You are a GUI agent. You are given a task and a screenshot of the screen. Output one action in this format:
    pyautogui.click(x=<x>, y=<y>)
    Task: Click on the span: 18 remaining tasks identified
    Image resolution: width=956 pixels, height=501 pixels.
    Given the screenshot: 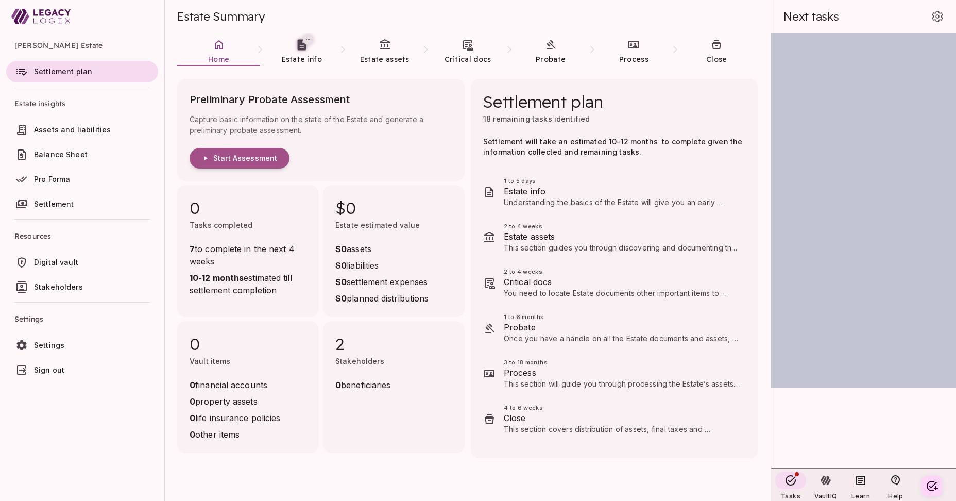 What is the action you would take?
    pyautogui.click(x=536, y=118)
    